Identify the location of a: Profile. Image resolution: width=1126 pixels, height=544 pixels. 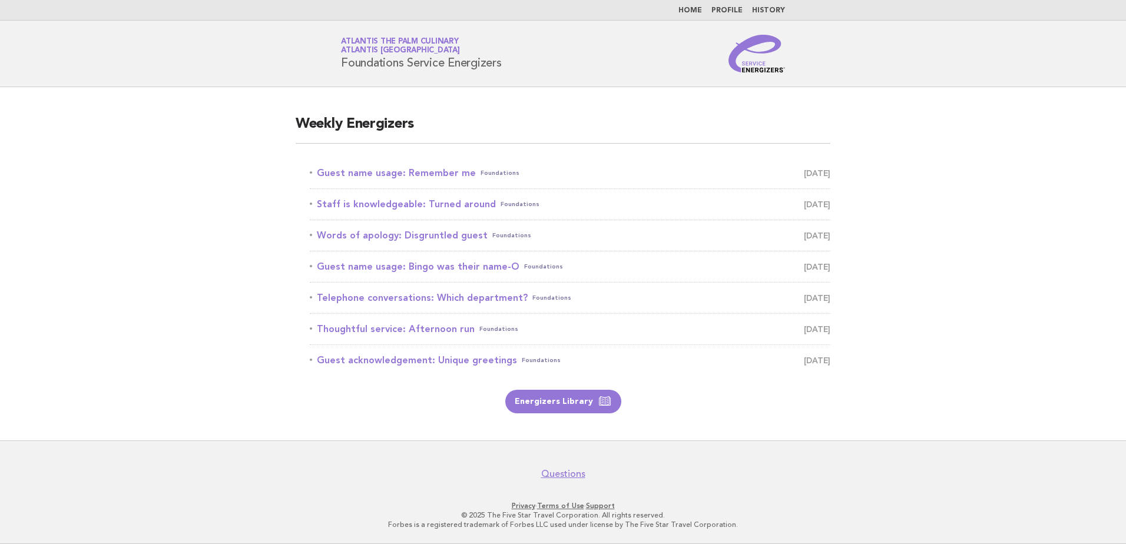
(727, 11).